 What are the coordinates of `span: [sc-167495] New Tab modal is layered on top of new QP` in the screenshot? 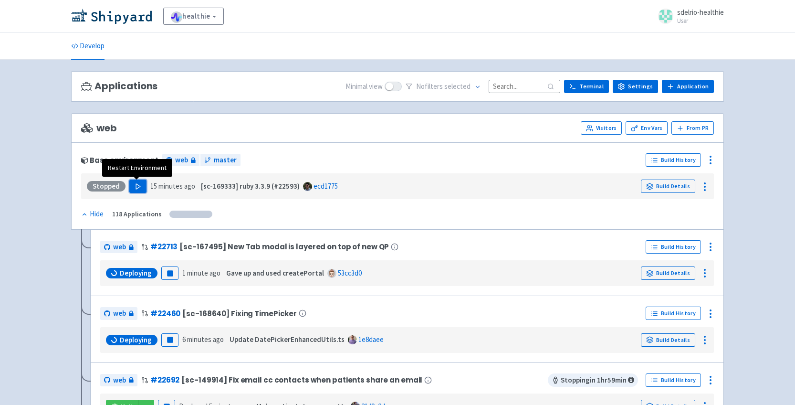 It's located at (284, 246).